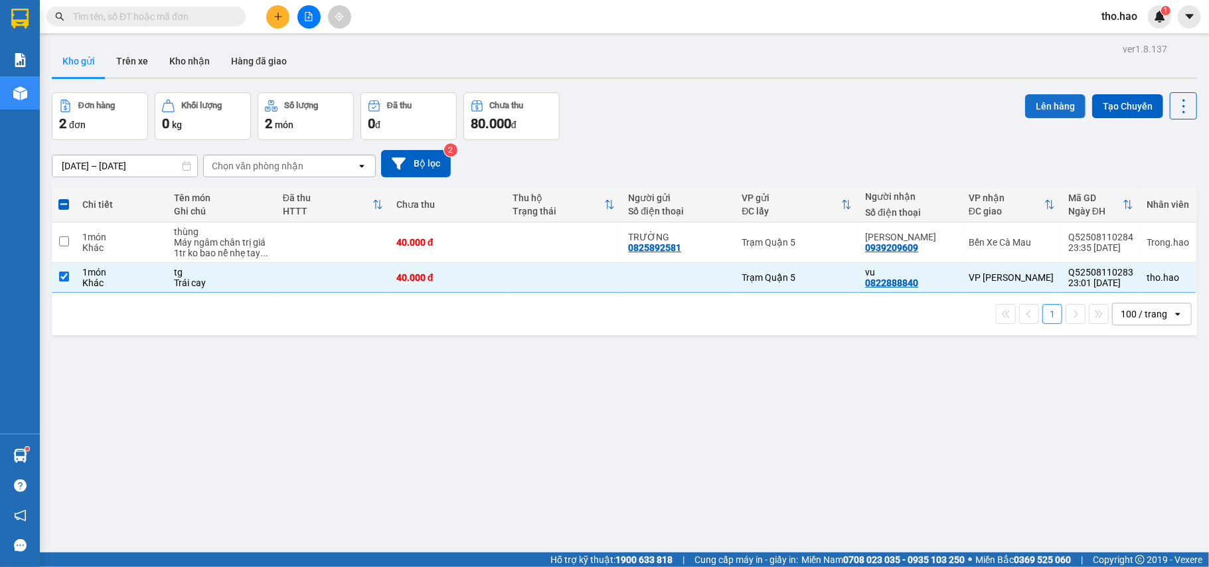  I want to click on span: notification, so click(20, 515).